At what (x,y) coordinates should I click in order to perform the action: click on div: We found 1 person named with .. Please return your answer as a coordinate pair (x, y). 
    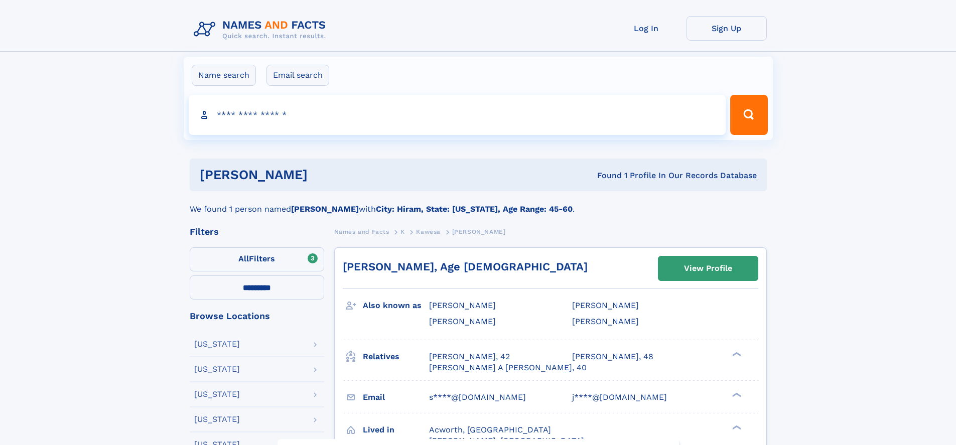
    Looking at the image, I should click on (478, 203).